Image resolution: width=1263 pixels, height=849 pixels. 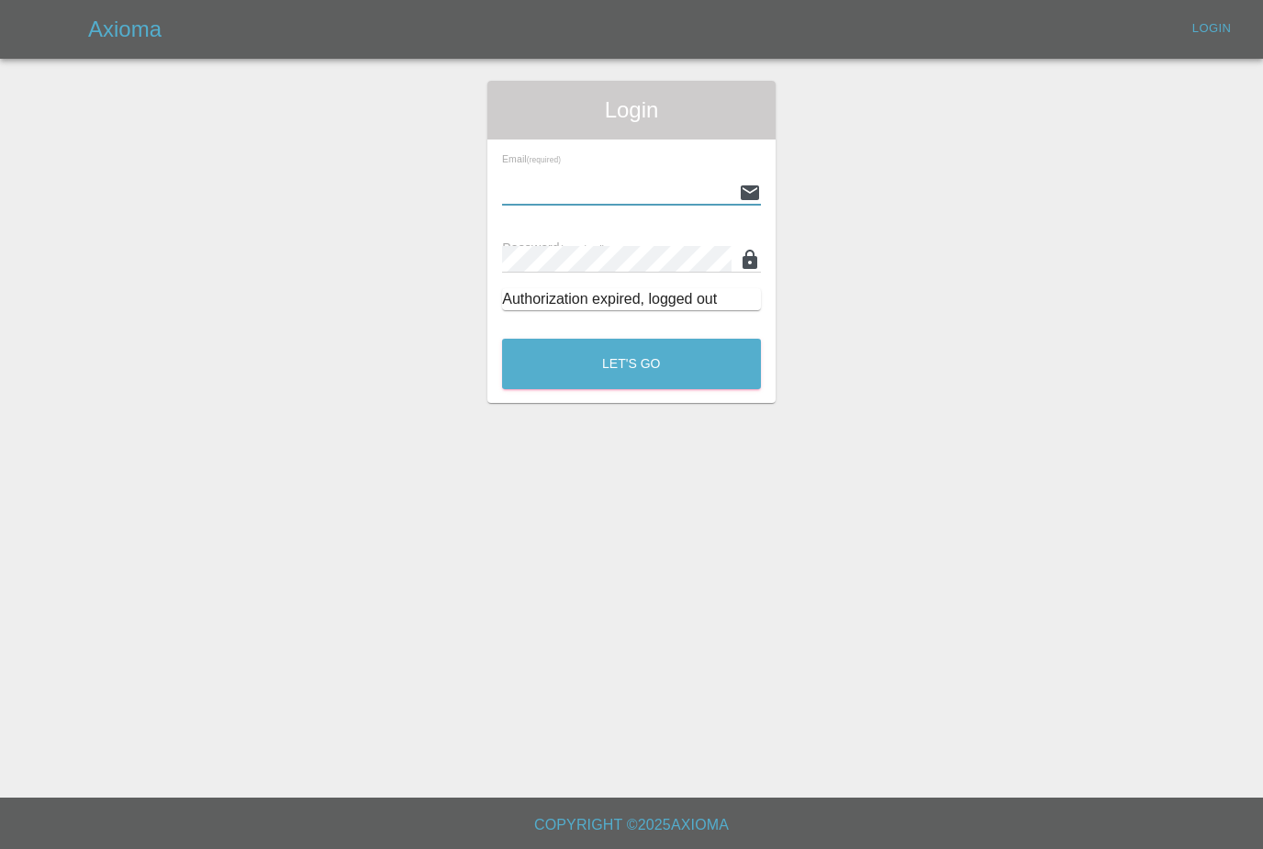 What do you see at coordinates (1211, 28) in the screenshot?
I see `a: Login` at bounding box center [1211, 28].